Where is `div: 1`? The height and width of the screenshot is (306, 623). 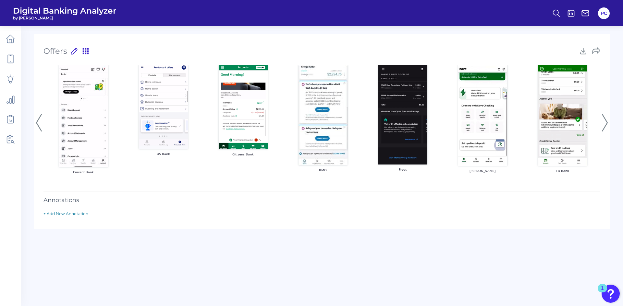 div: 1 is located at coordinates (602, 293).